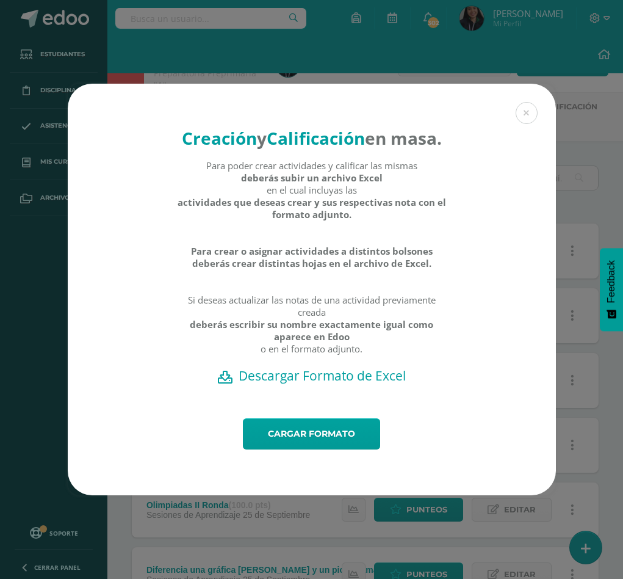 The width and height of the screenshot is (623, 579). Describe the element at coordinates (311, 257) in the screenshot. I see `strong: Para crear o asignar actividades a distintos bolsones deberás crear distintas hojas en el archivo...` at that location.